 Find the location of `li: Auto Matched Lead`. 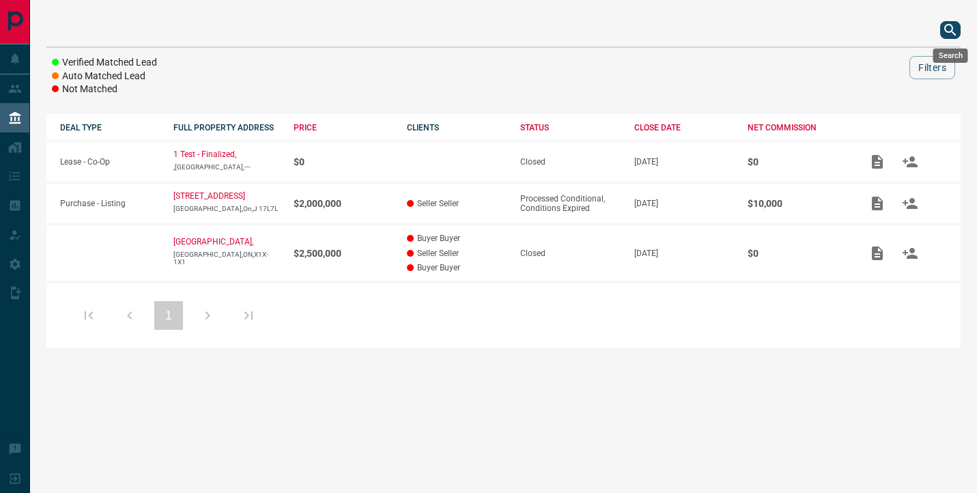

li: Auto Matched Lead is located at coordinates (104, 76).